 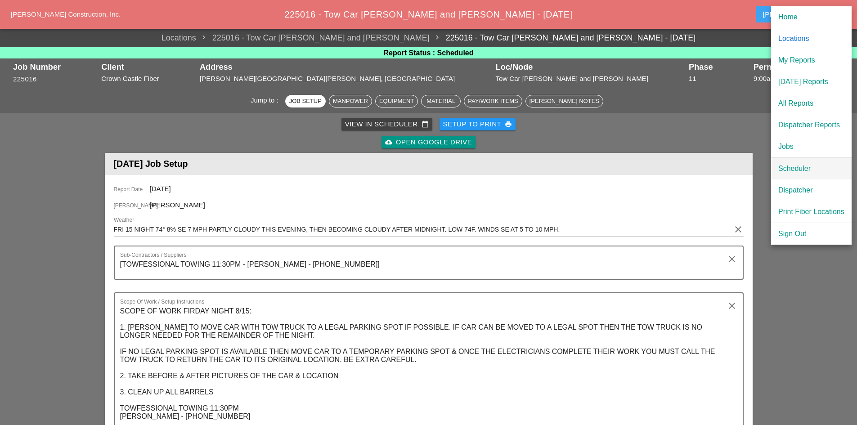 I want to click on button: Job Setup, so click(x=306, y=101).